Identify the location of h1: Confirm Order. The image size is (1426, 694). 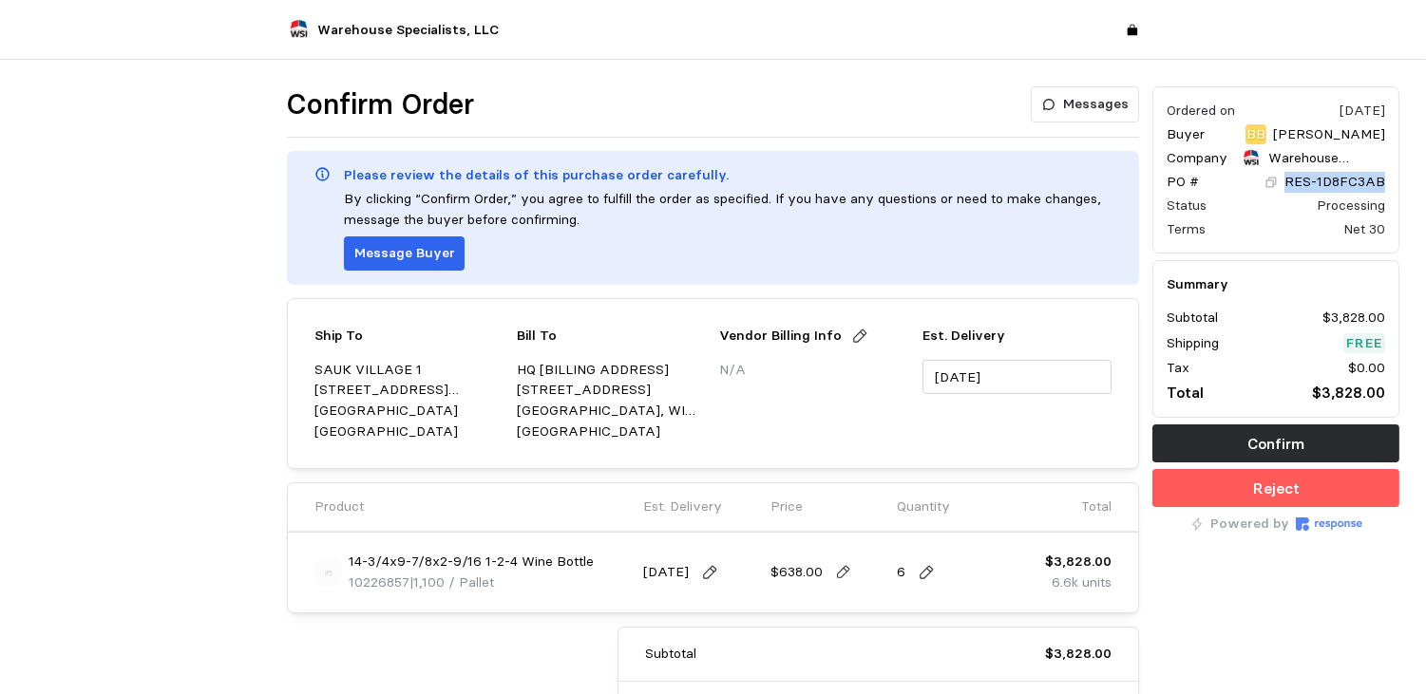
(380, 104).